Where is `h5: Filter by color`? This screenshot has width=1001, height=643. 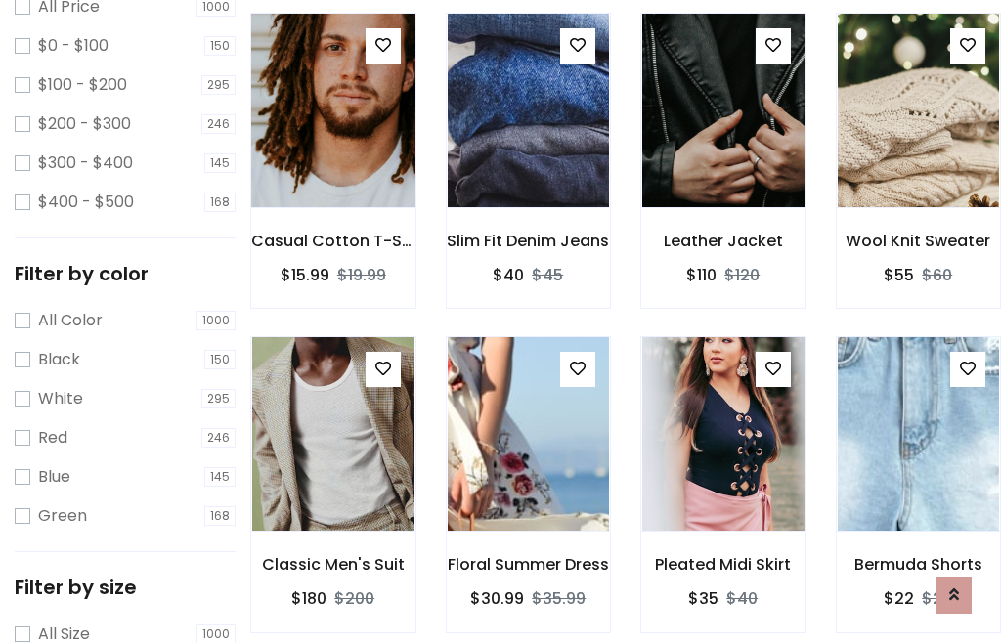
h5: Filter by color is located at coordinates (125, 274).